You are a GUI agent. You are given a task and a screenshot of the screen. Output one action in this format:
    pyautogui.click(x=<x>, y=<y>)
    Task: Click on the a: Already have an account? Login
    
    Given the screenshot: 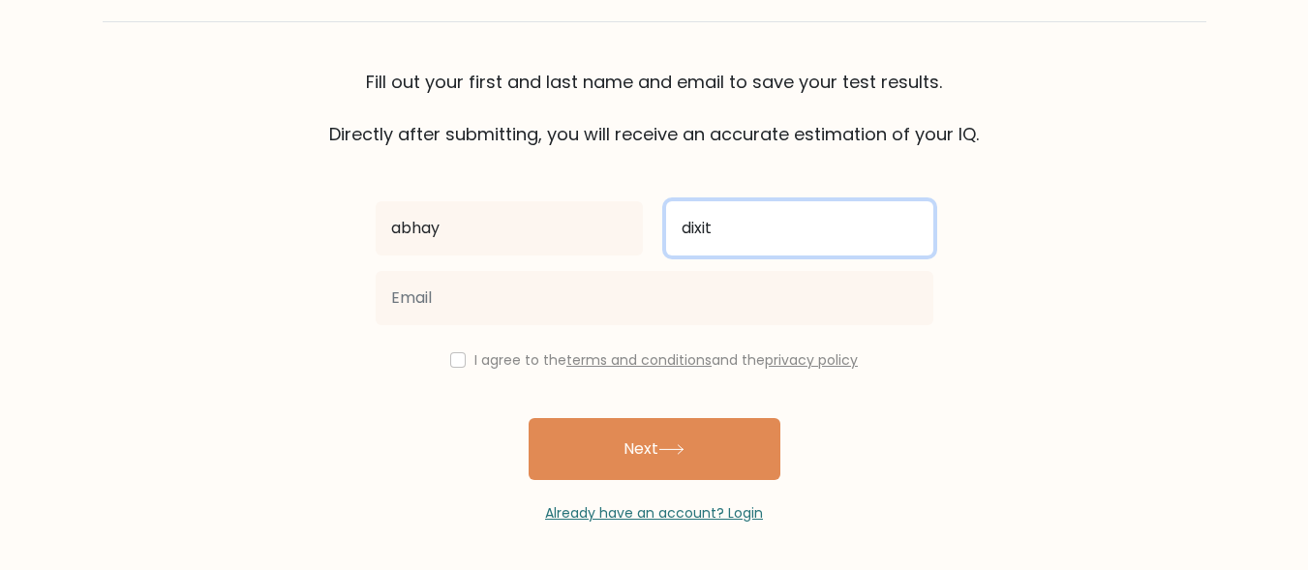 What is the action you would take?
    pyautogui.click(x=653, y=513)
    